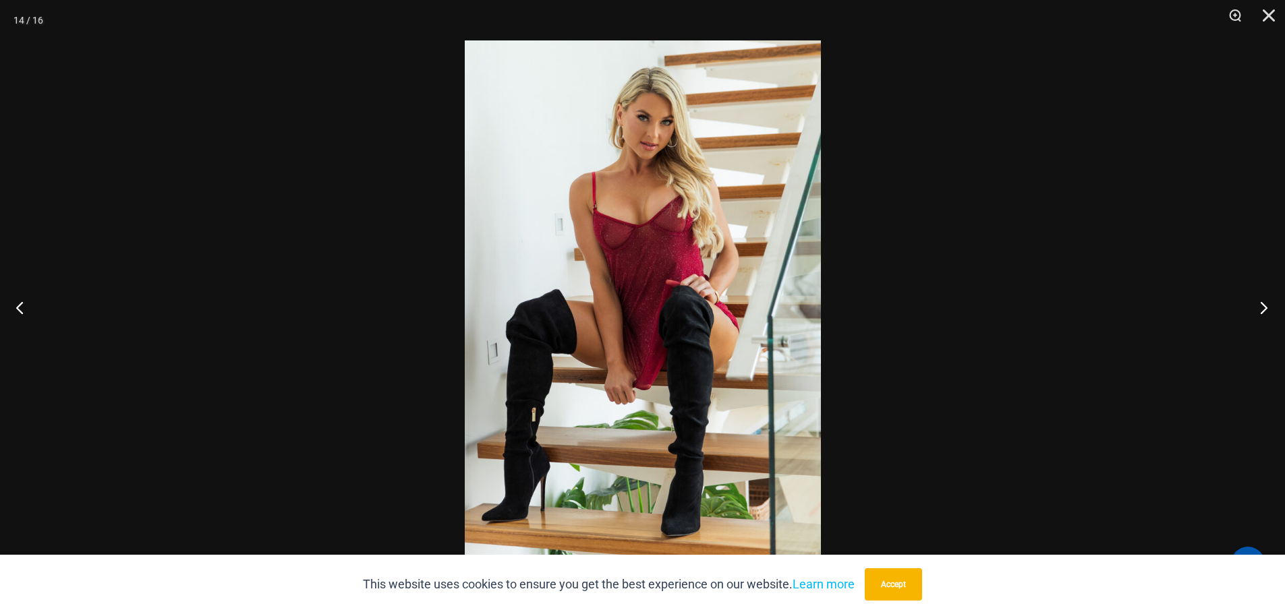  I want to click on button: Next, so click(1259, 308).